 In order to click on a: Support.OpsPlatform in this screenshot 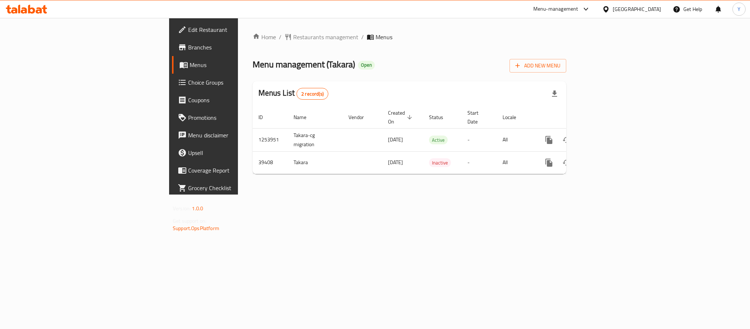, I will do `click(196, 228)`.